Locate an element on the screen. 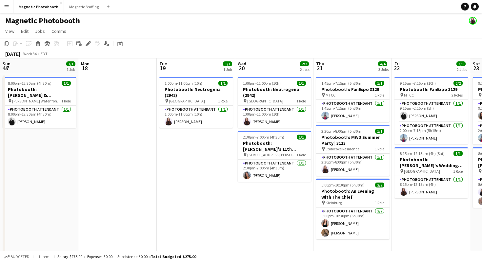 The width and height of the screenshot is (482, 262). span: Wed is located at coordinates (242, 64).